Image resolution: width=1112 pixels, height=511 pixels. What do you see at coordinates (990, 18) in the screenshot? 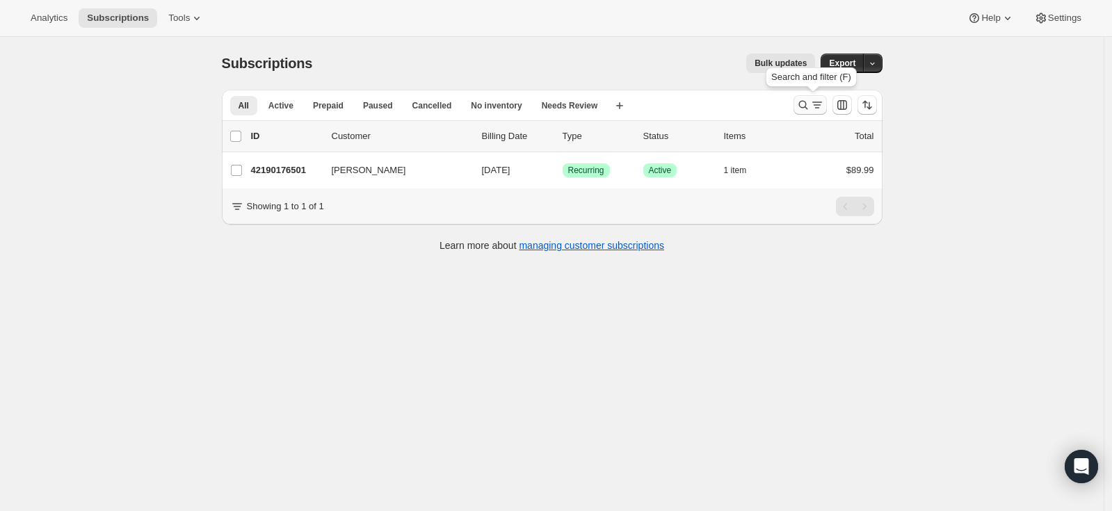
I see `button: Help` at bounding box center [990, 18].